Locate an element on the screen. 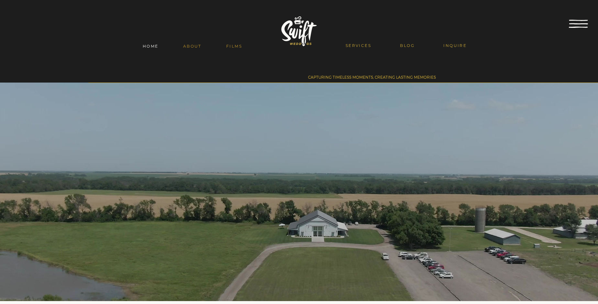 The height and width of the screenshot is (304, 598). span: HOME is located at coordinates (151, 46).